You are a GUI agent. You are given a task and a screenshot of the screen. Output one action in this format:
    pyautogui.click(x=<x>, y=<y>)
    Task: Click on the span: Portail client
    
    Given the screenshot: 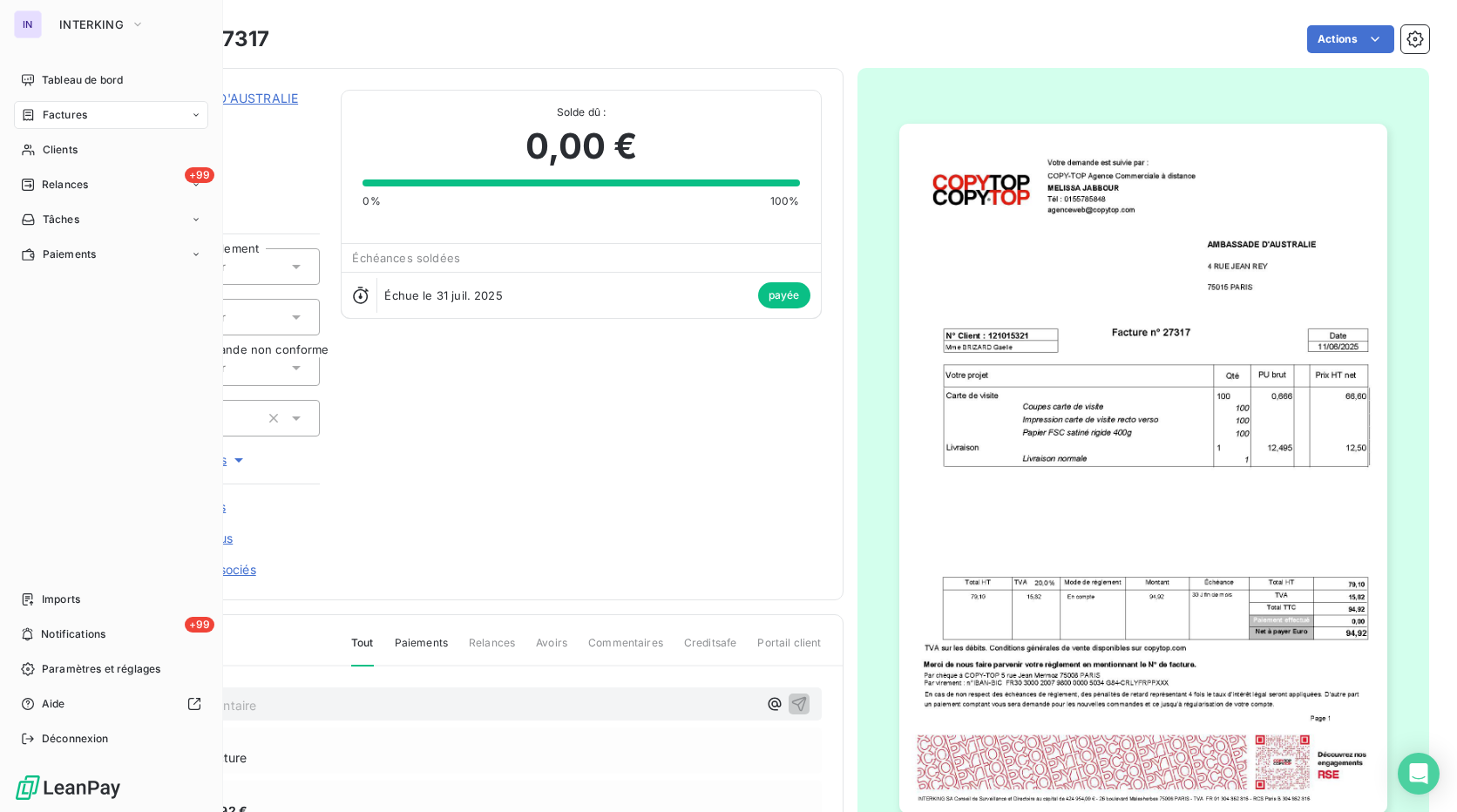 What is the action you would take?
    pyautogui.click(x=789, y=649)
    